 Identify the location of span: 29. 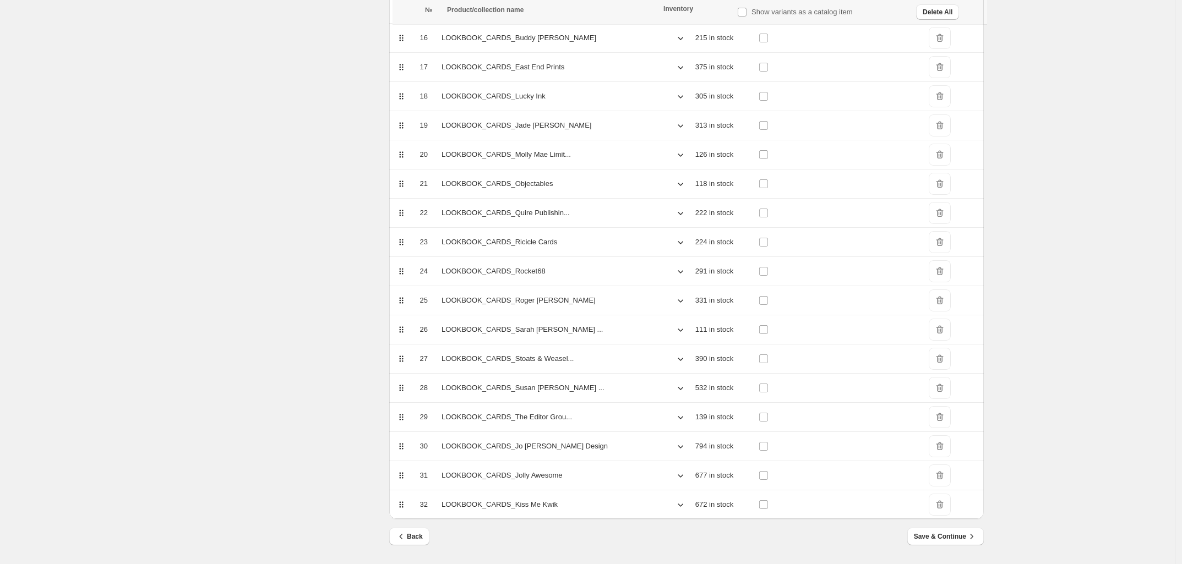
(424, 417).